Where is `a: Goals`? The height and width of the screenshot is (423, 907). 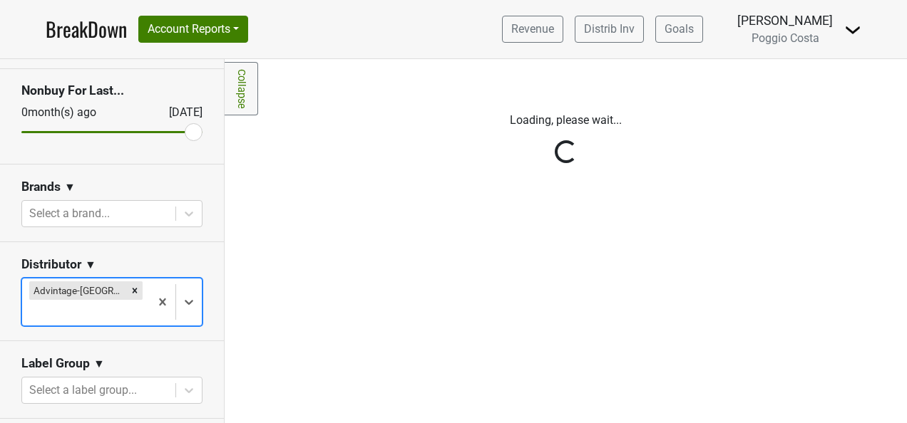
a: Goals is located at coordinates (679, 29).